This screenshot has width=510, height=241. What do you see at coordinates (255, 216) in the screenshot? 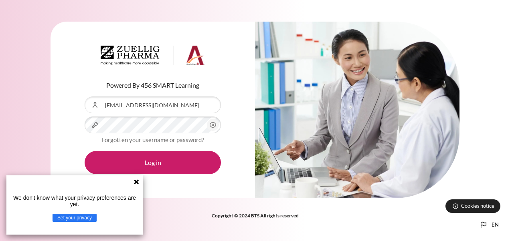
I see `strong: Copyright © 2024 BTS All rights reserved` at bounding box center [255, 216].